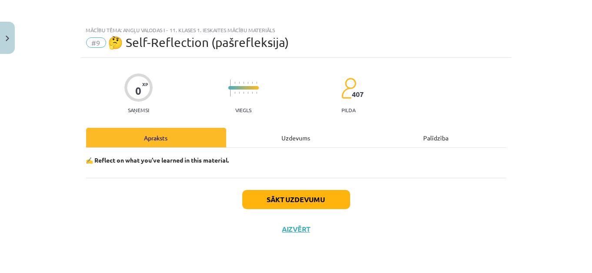  What do you see at coordinates (348, 88) in the screenshot?
I see `img: students-c634bb4e5e11cddfef0936a35e636f08e4e9abd3cc4e673bd6f9a4125e45ecb1.svg` at bounding box center [348, 88].